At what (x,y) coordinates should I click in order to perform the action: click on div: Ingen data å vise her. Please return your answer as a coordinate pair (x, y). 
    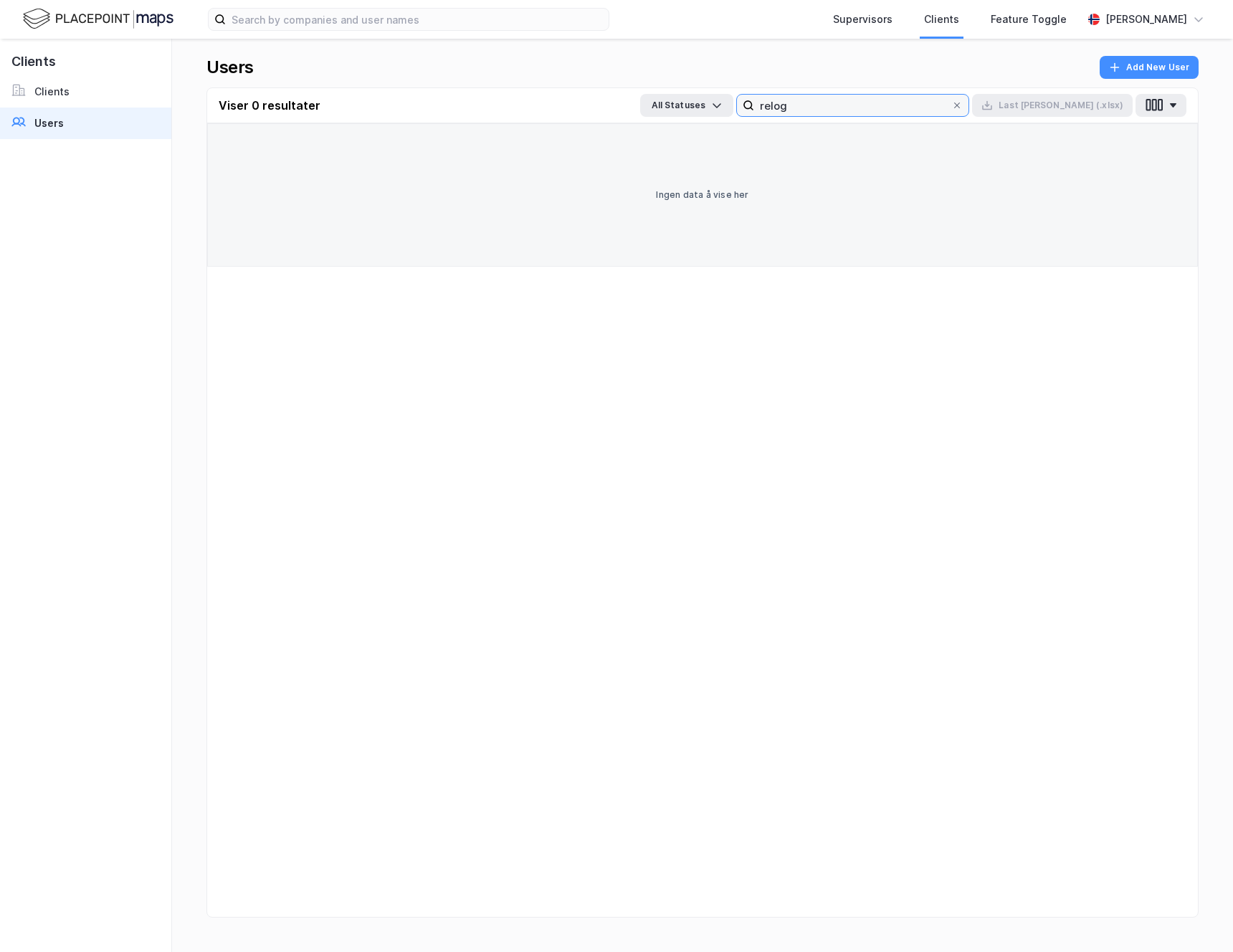
    Looking at the image, I should click on (702, 195).